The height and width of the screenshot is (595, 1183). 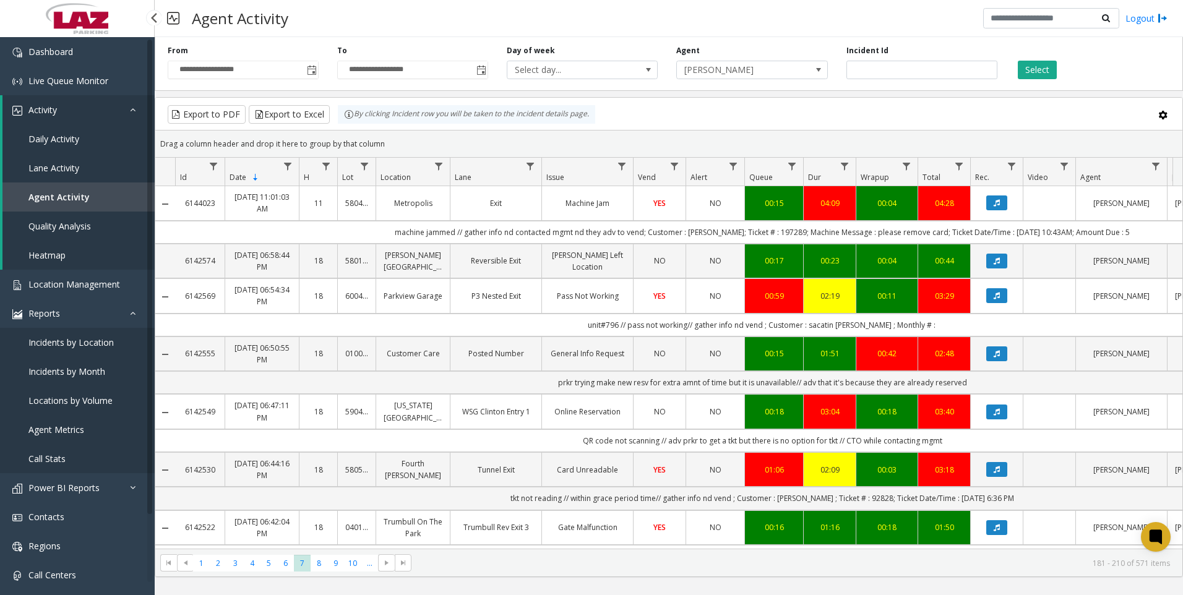 I want to click on a: Heatmap, so click(x=79, y=255).